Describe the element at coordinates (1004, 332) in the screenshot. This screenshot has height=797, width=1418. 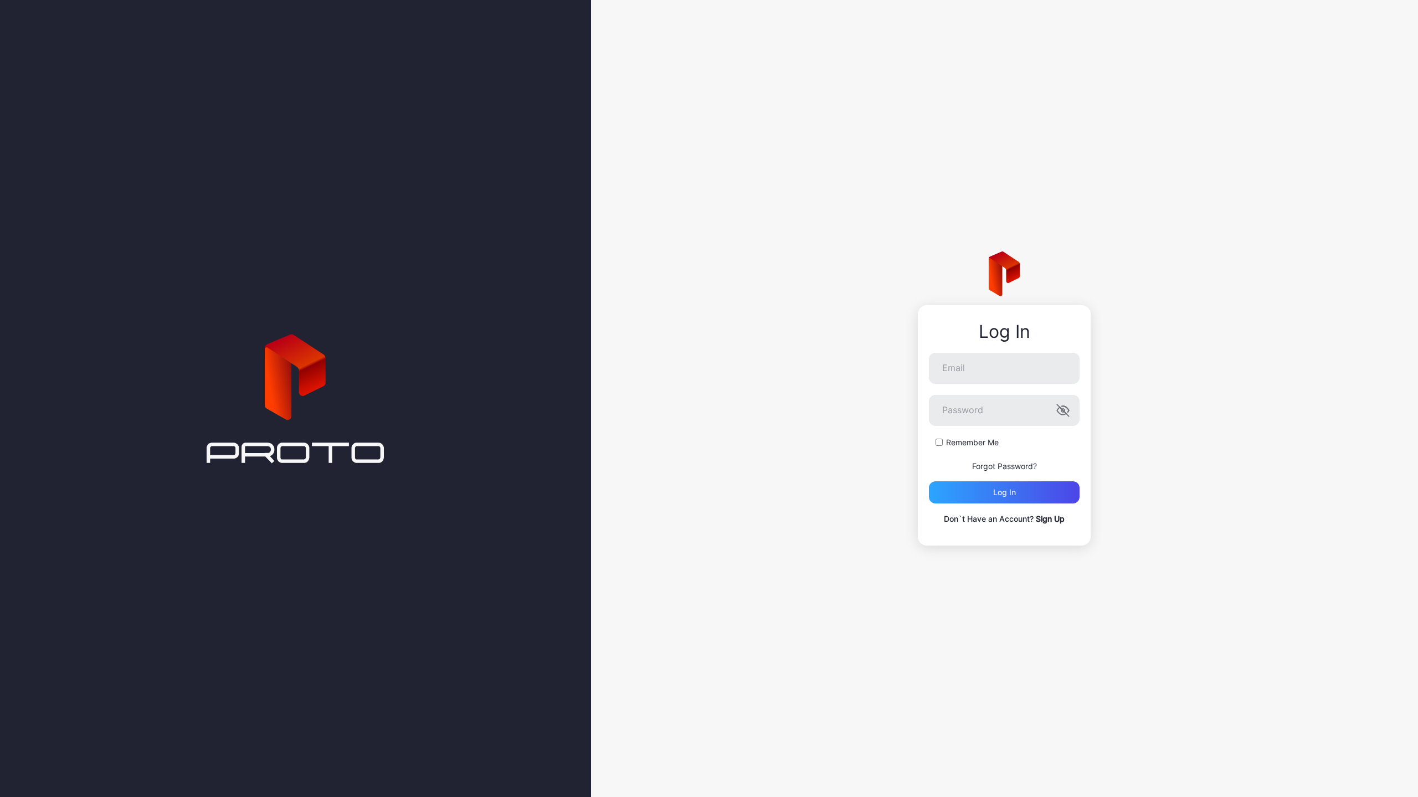
I see `div: Log In` at that location.